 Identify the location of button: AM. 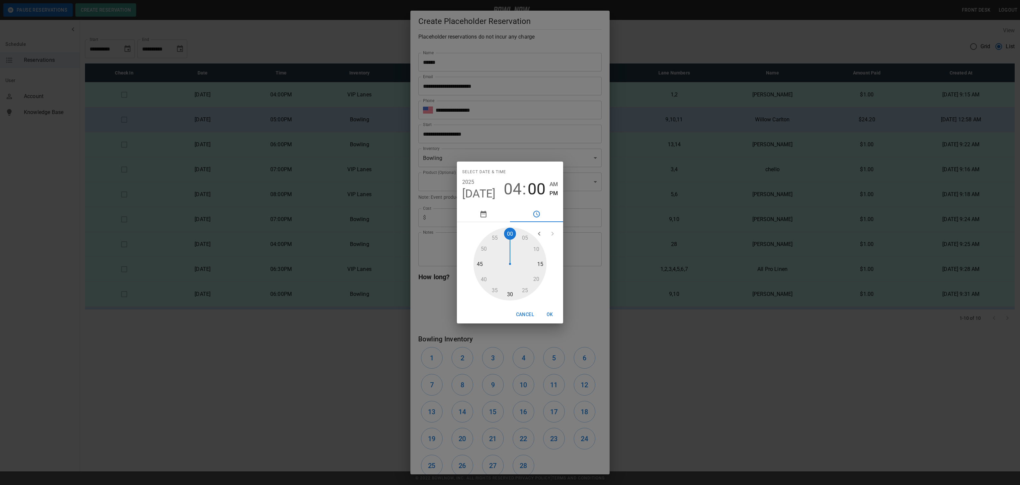
(554, 184).